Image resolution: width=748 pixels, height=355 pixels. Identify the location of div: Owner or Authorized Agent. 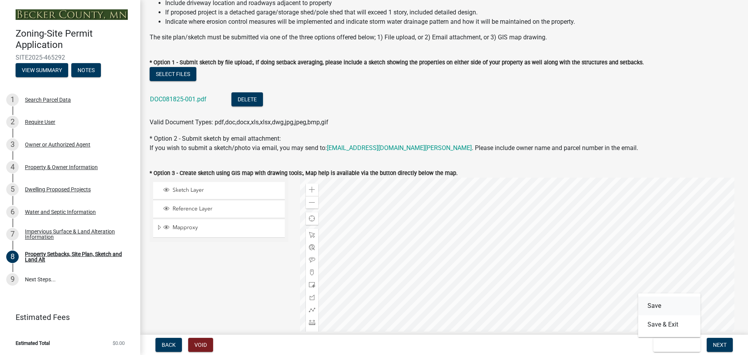
(58, 145).